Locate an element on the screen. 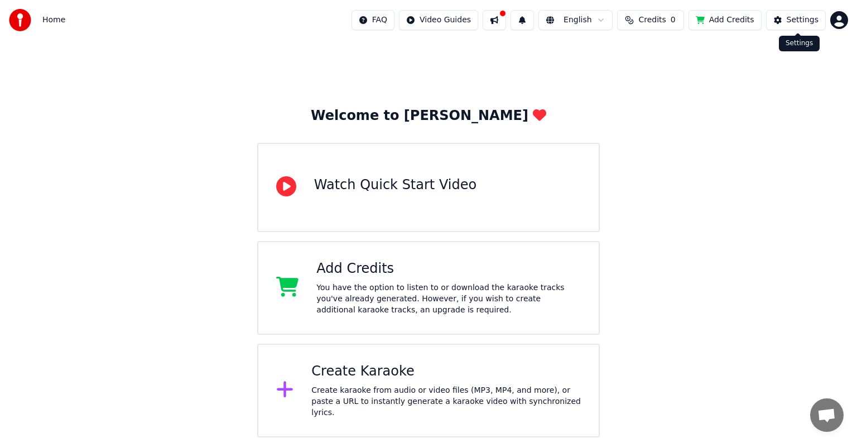  div: Create Karaoke is located at coordinates (446, 371).